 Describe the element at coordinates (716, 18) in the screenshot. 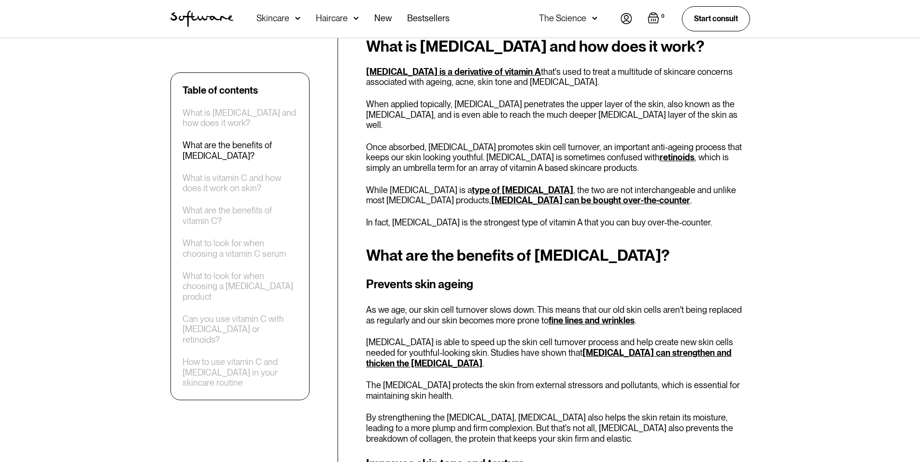

I see `a: Start consult` at that location.